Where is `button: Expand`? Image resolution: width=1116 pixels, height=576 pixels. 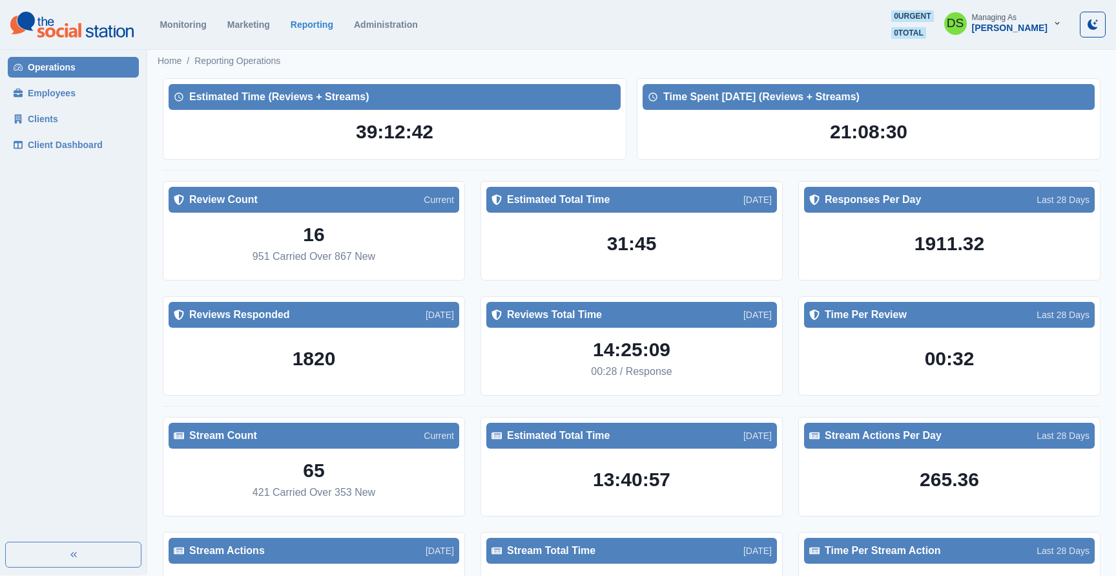 button: Expand is located at coordinates (73, 554).